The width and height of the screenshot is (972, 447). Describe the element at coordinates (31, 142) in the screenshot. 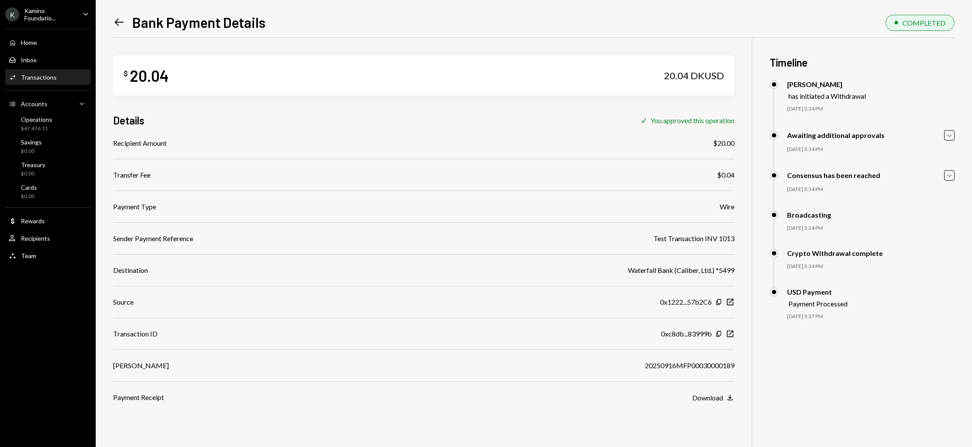

I see `div: Savings` at that location.